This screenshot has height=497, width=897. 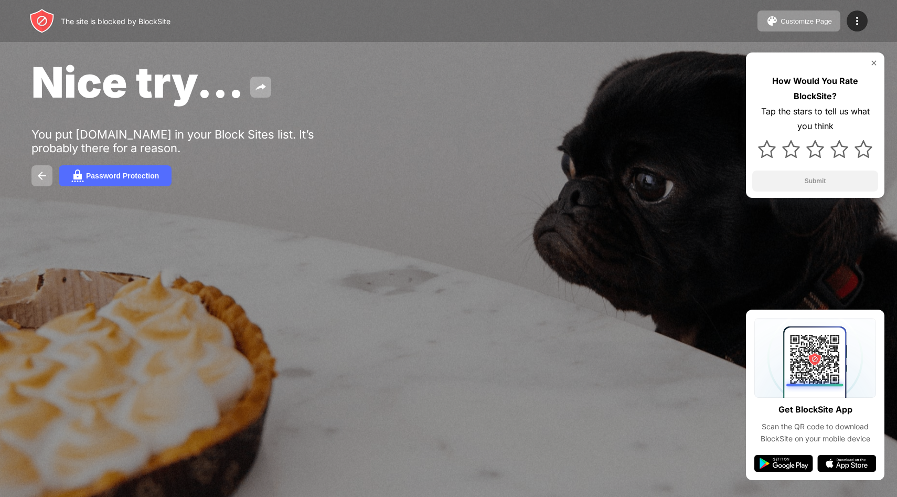 I want to click on img: share.svg, so click(x=261, y=87).